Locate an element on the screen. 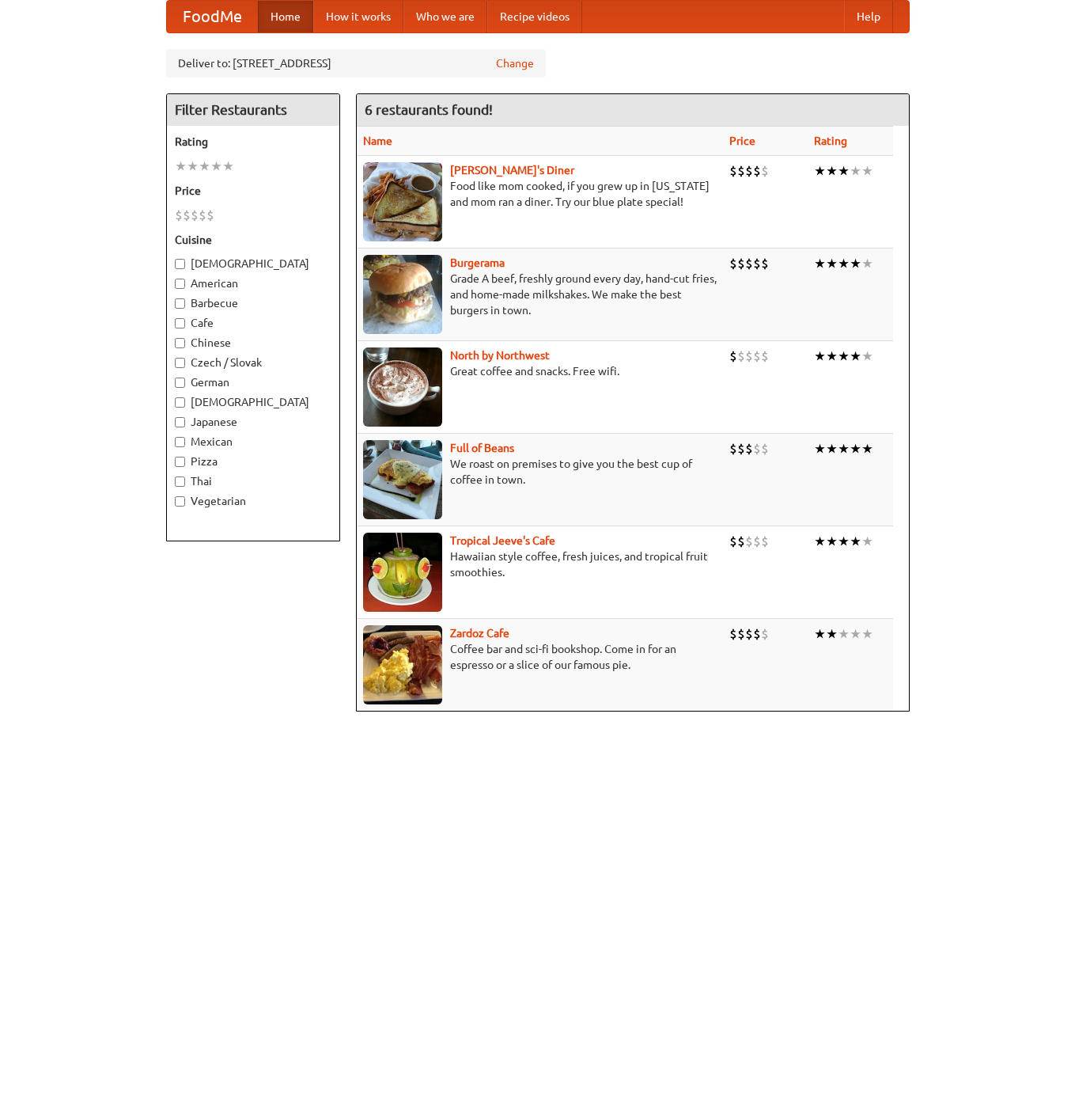  input: Chinese is located at coordinates (180, 342).